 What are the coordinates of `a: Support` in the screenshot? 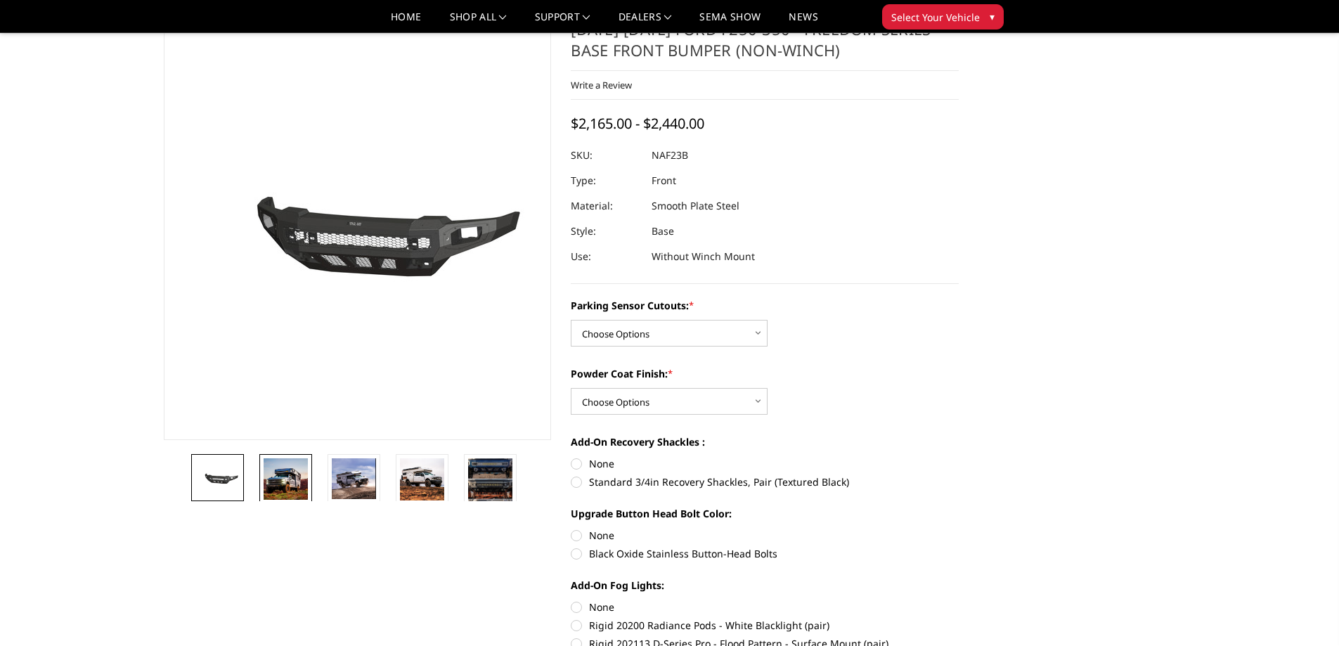 It's located at (562, 22).